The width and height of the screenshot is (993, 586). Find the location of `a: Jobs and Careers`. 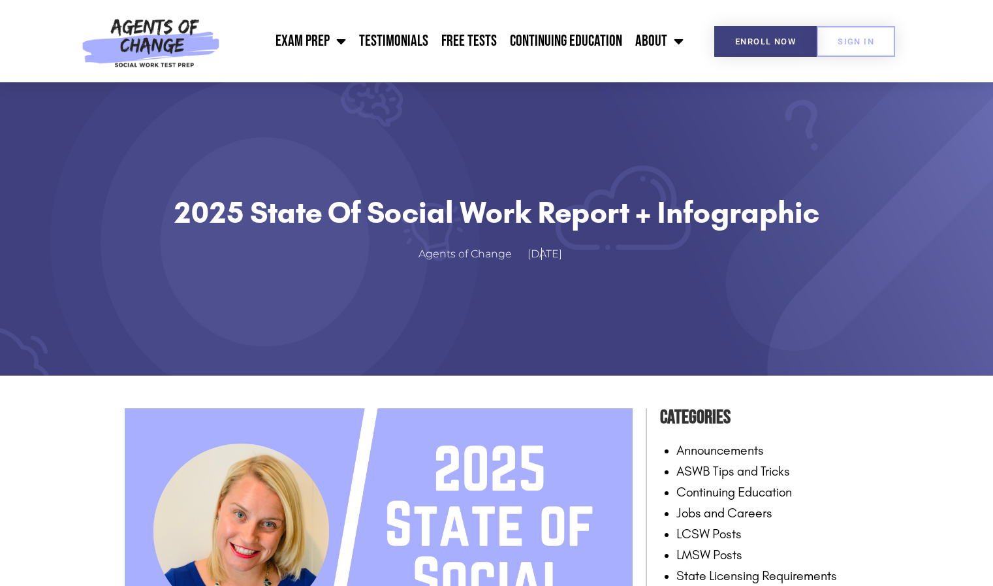

a: Jobs and Careers is located at coordinates (724, 512).